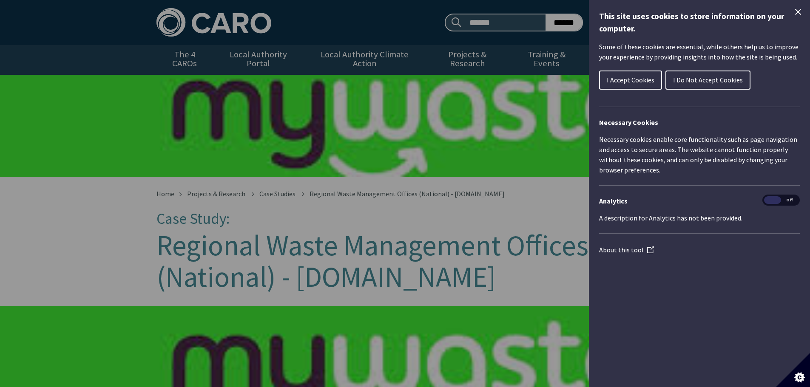 The width and height of the screenshot is (810, 387). What do you see at coordinates (790, 200) in the screenshot?
I see `span: Off` at bounding box center [790, 200].